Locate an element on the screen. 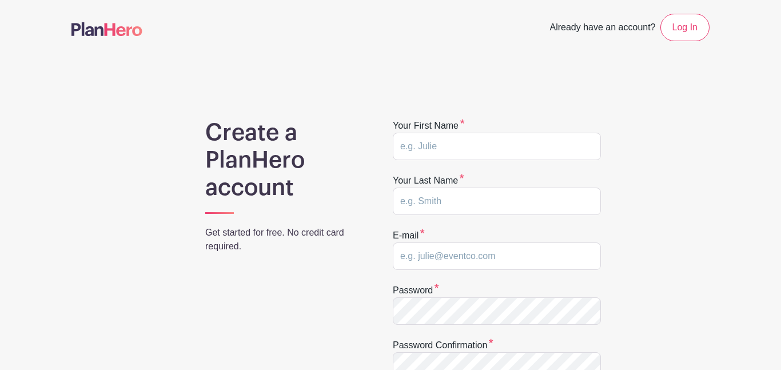 The image size is (781, 370). input: e.g. julie@eventco.com is located at coordinates (497, 256).